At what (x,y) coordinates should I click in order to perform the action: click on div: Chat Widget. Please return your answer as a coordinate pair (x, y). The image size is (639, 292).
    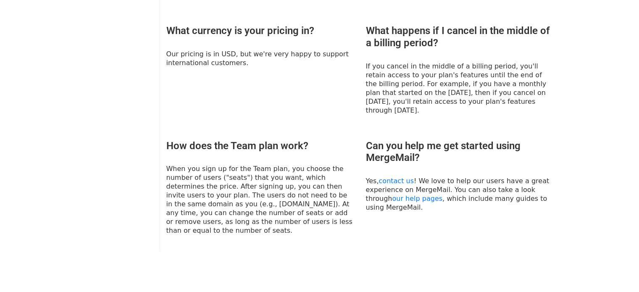
    Looking at the image, I should click on (618, 272).